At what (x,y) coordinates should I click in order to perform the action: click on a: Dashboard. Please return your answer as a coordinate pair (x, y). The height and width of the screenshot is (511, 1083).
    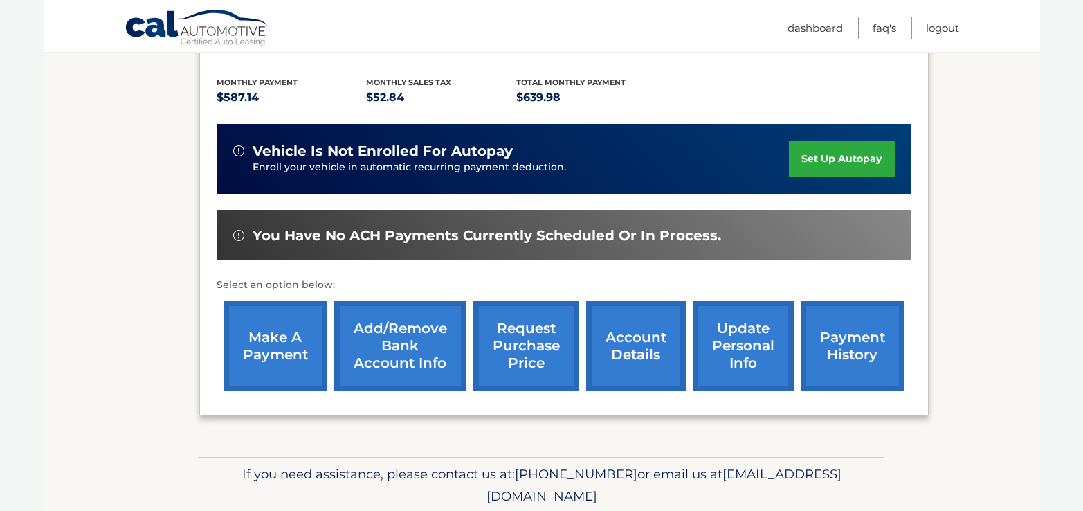
    Looking at the image, I should click on (815, 28).